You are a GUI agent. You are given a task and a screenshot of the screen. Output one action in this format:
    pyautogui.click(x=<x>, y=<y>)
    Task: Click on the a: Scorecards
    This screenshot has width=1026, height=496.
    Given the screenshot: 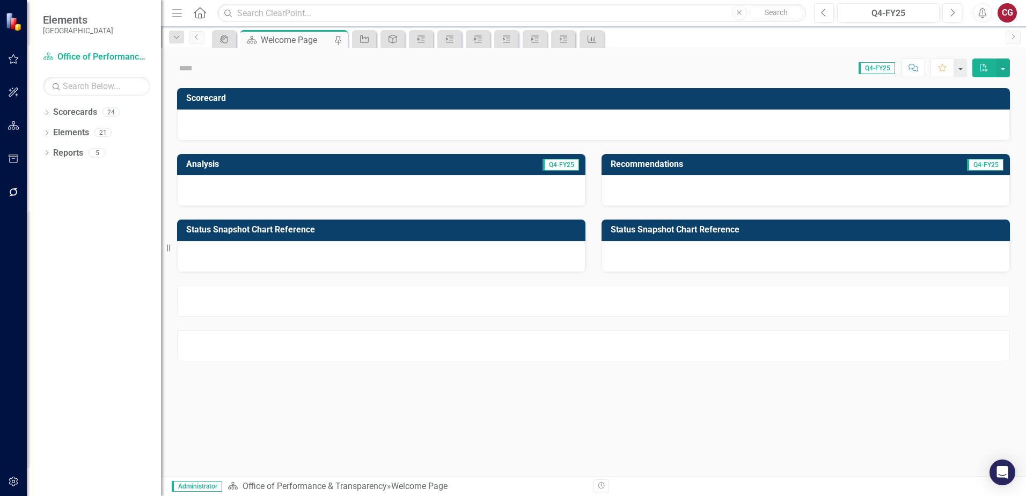 What is the action you would take?
    pyautogui.click(x=75, y=112)
    